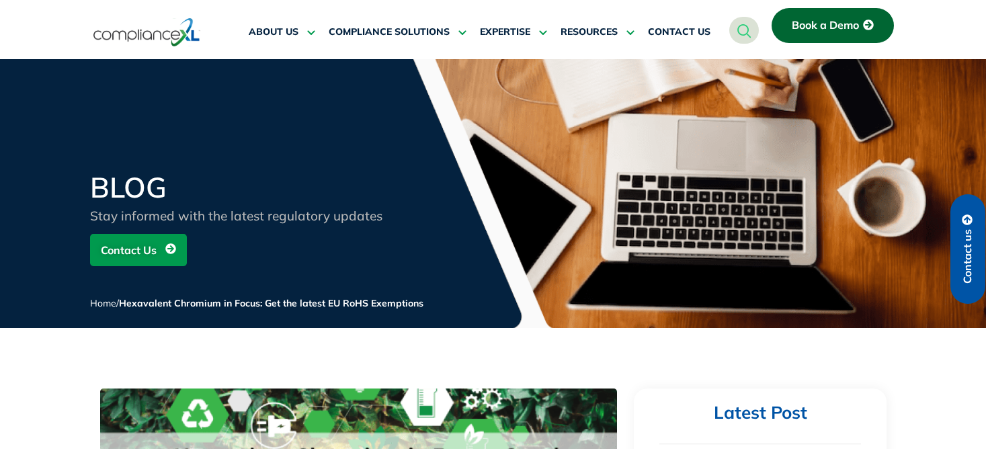 This screenshot has height=449, width=986. Describe the element at coordinates (103, 303) in the screenshot. I see `a: Home` at that location.